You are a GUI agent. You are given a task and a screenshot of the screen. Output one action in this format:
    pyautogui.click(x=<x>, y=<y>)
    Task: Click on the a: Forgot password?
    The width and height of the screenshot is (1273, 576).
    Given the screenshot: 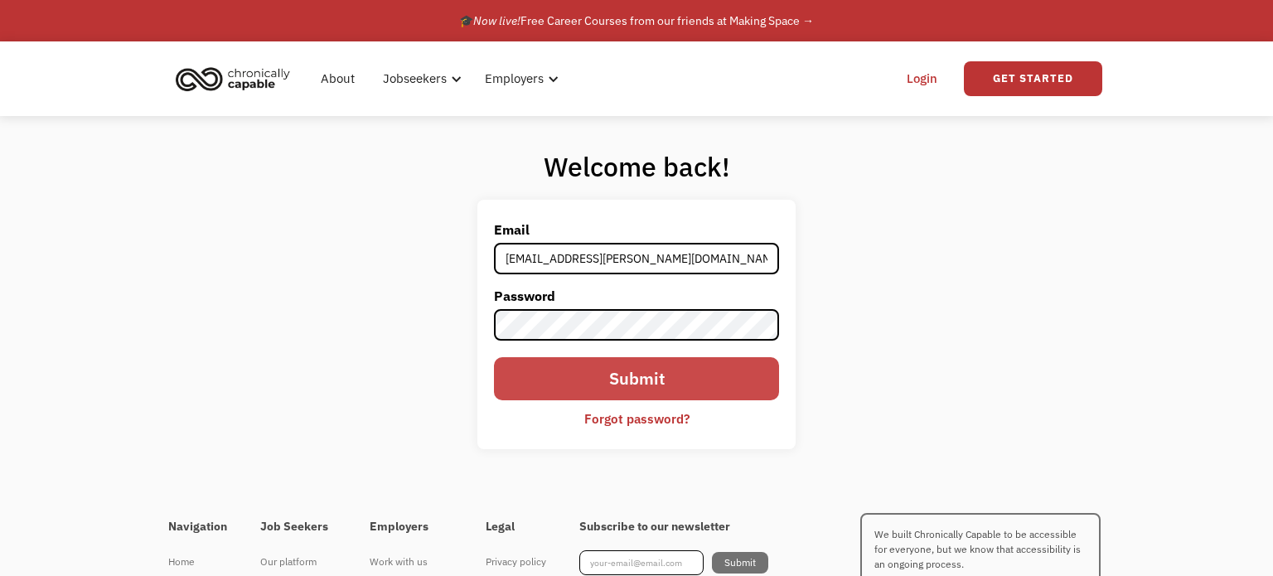 What is the action you would take?
    pyautogui.click(x=637, y=419)
    